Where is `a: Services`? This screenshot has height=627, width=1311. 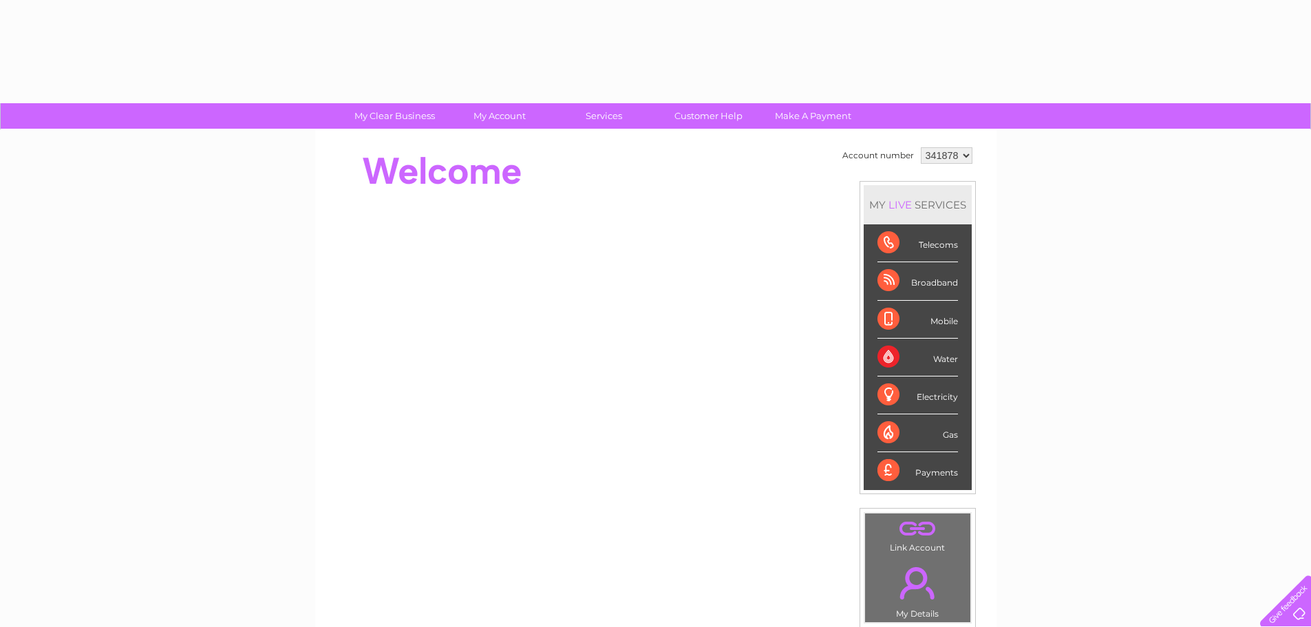
a: Services is located at coordinates (604, 116).